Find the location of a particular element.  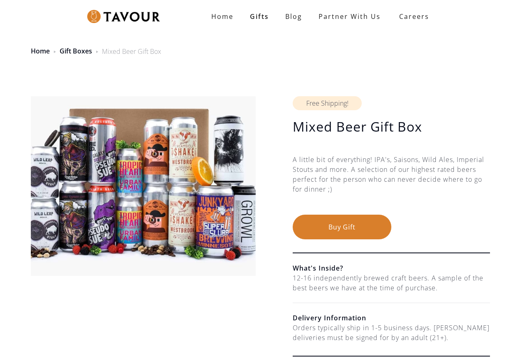

h6: What's Inside? is located at coordinates (391, 268).